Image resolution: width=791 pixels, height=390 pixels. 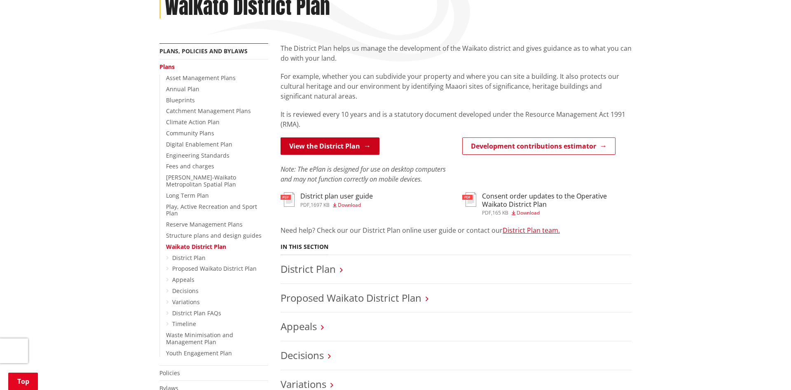 What do you see at coordinates (188, 195) in the screenshot?
I see `a: Long Term Plan` at bounding box center [188, 195].